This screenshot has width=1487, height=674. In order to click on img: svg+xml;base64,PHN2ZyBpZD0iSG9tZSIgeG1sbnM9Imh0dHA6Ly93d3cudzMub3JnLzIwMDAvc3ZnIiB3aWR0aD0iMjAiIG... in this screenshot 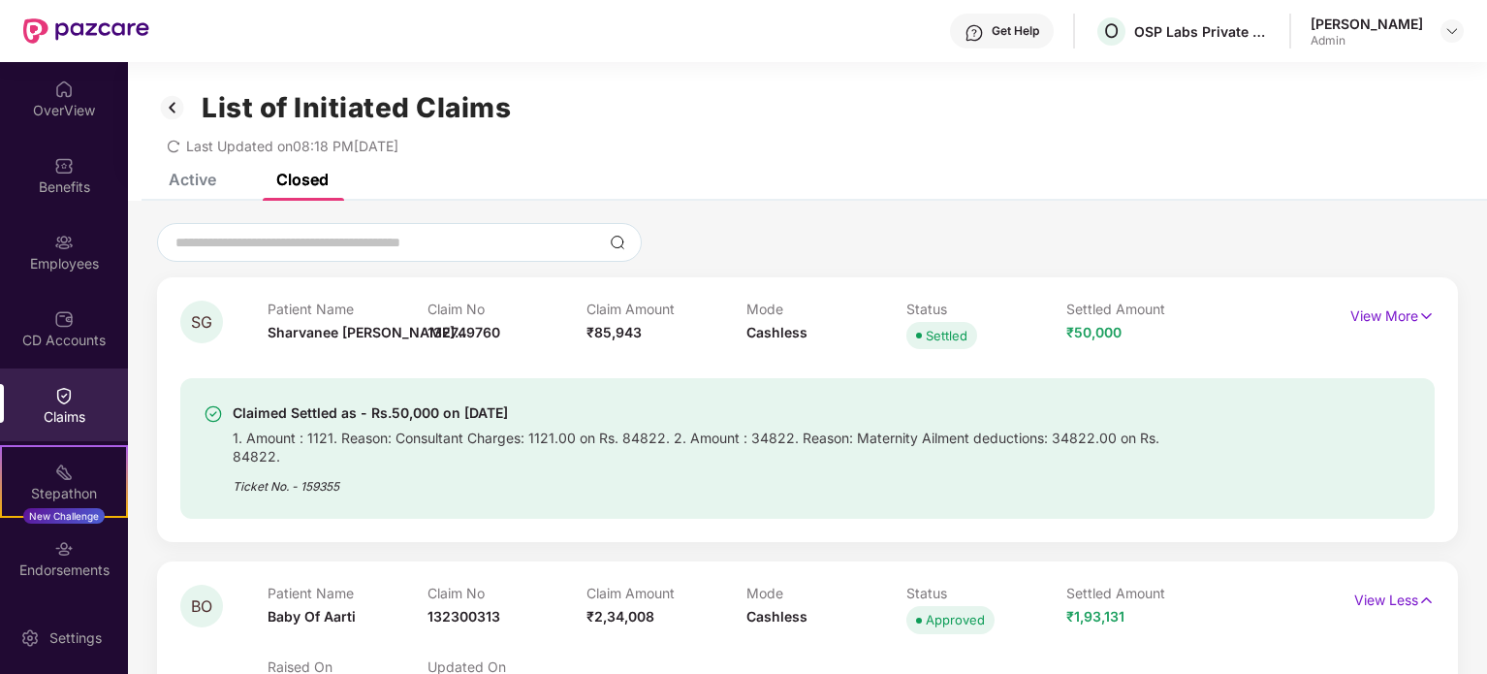, I will do `click(64, 89)`.